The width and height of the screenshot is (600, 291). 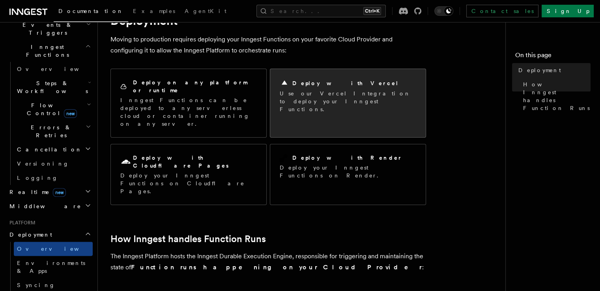 I want to click on span: Realtime, so click(x=36, y=192).